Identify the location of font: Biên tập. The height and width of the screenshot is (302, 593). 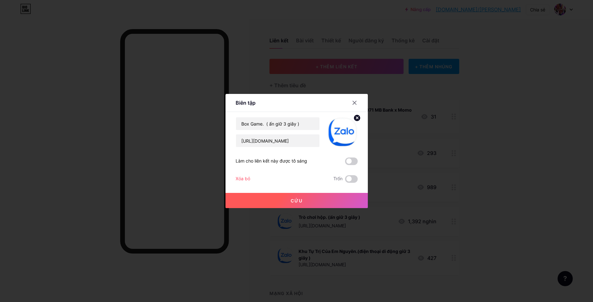
(245, 103).